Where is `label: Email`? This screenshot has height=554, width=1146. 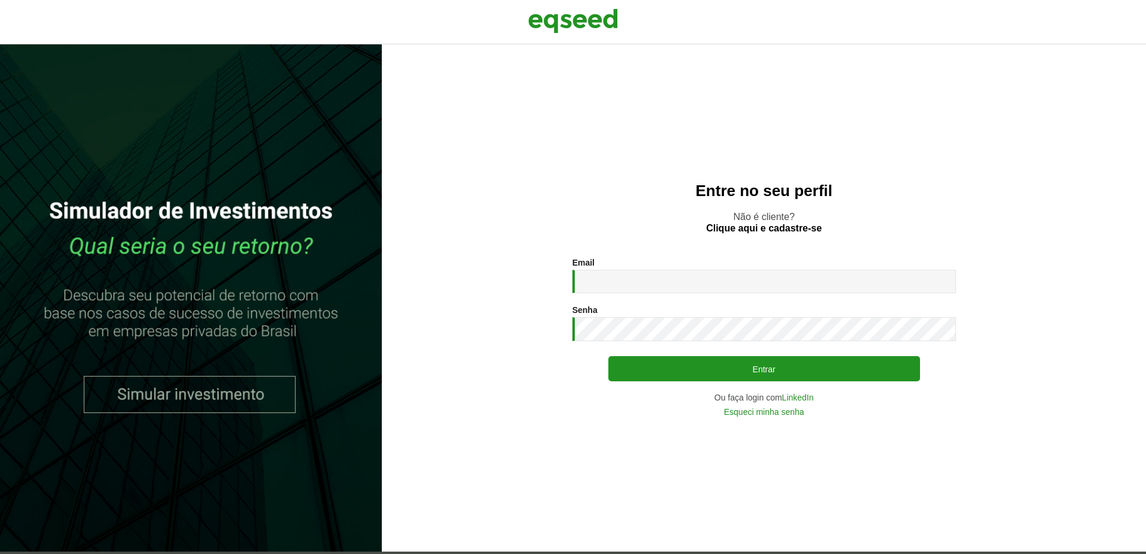 label: Email is located at coordinates (583, 262).